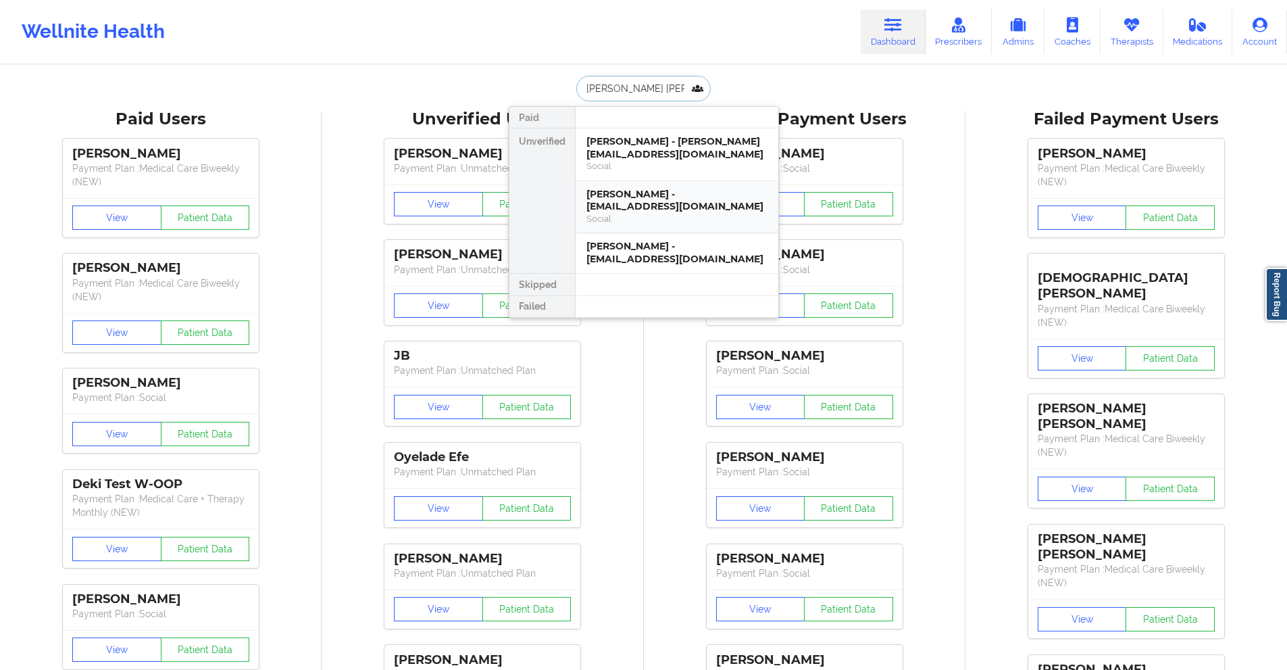 Image resolution: width=1287 pixels, height=670 pixels. What do you see at coordinates (482, 119) in the screenshot?
I see `div: Unverified Users` at bounding box center [482, 119].